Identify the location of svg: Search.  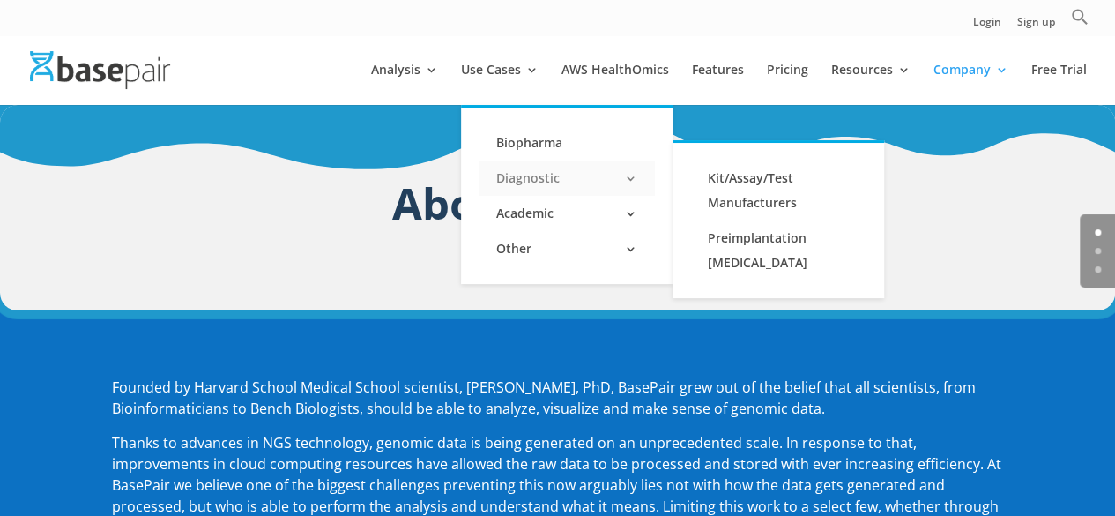
(1079, 17).